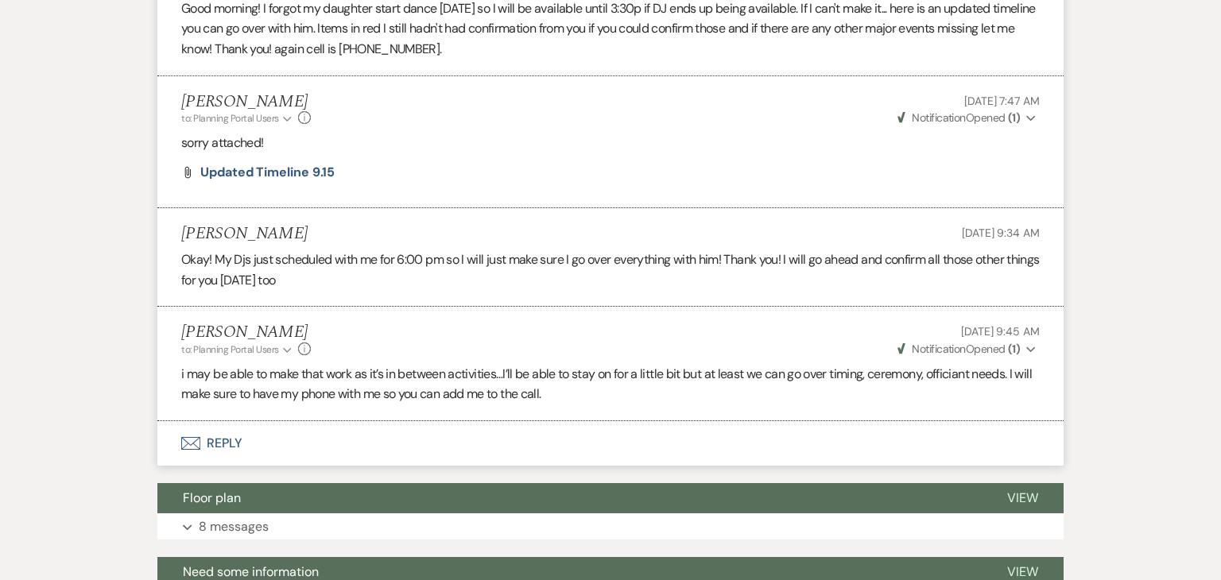 The height and width of the screenshot is (580, 1221). Describe the element at coordinates (610, 269) in the screenshot. I see `p: Okay! My Djs just scheduled with me for 6:00 pm so I will just make sure I go over everything wit...` at that location.